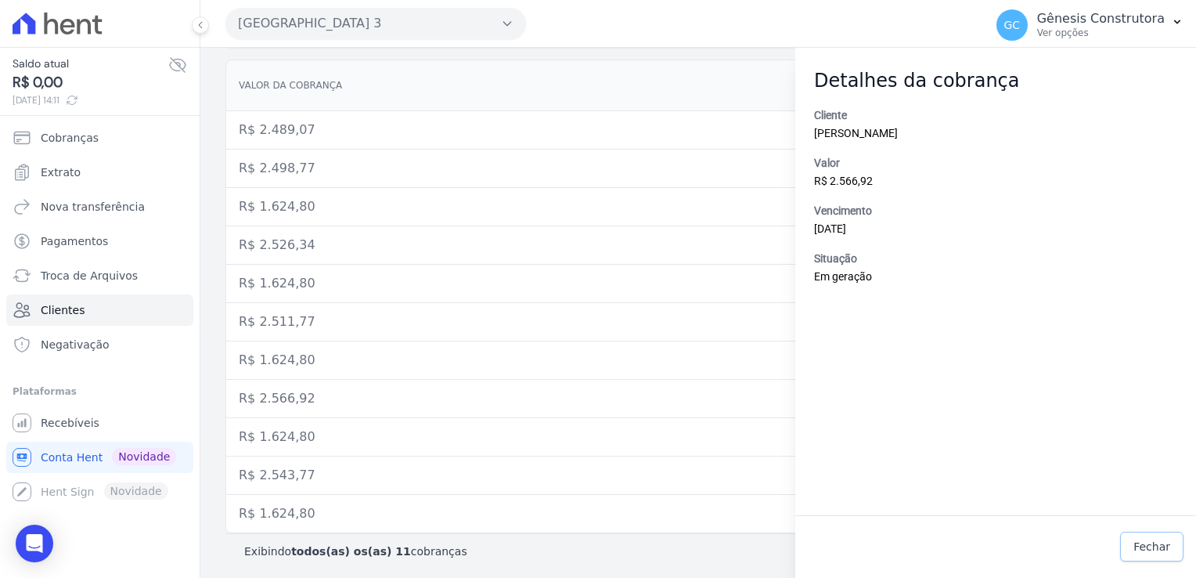 The image size is (1196, 578). I want to click on a: Clientes, so click(99, 310).